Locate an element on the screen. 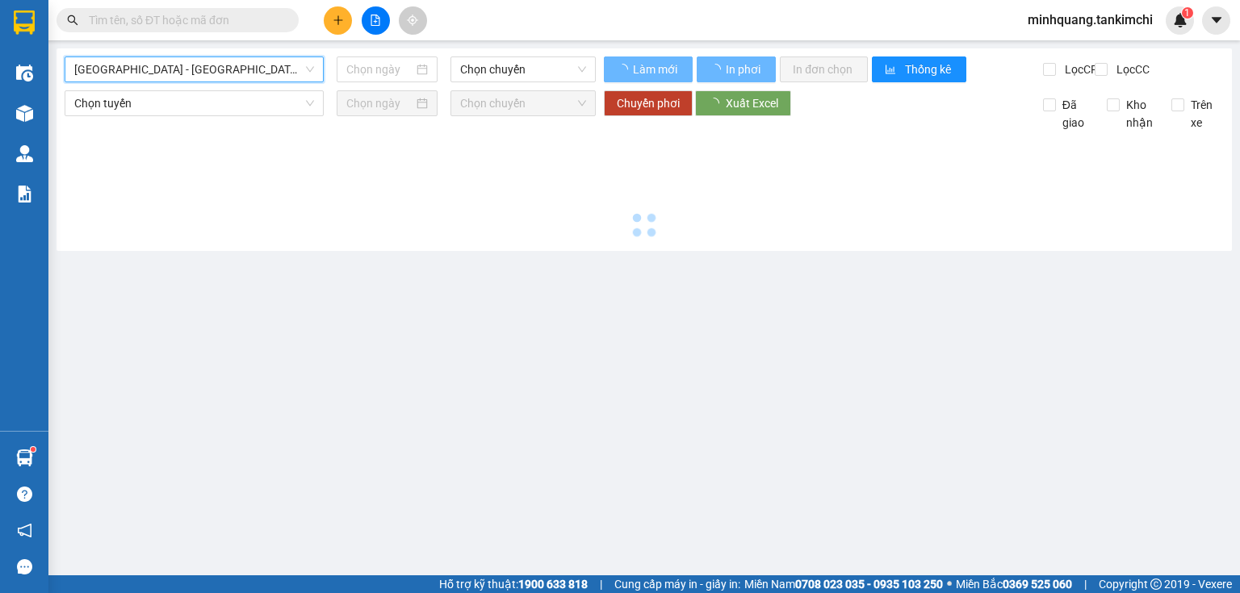  span: plus is located at coordinates (338, 20).